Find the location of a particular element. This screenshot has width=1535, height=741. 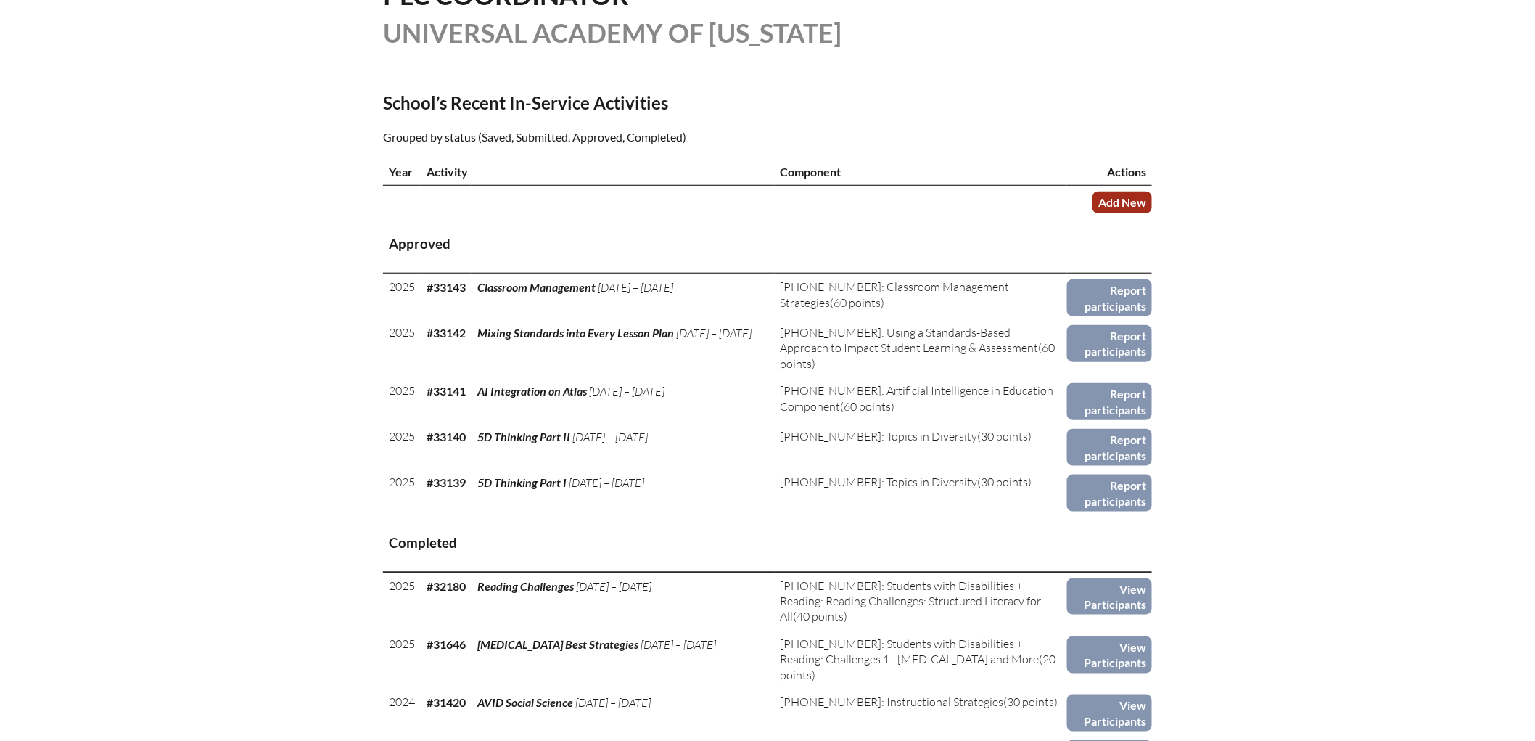

span: Classroom Management is located at coordinates (536, 287).